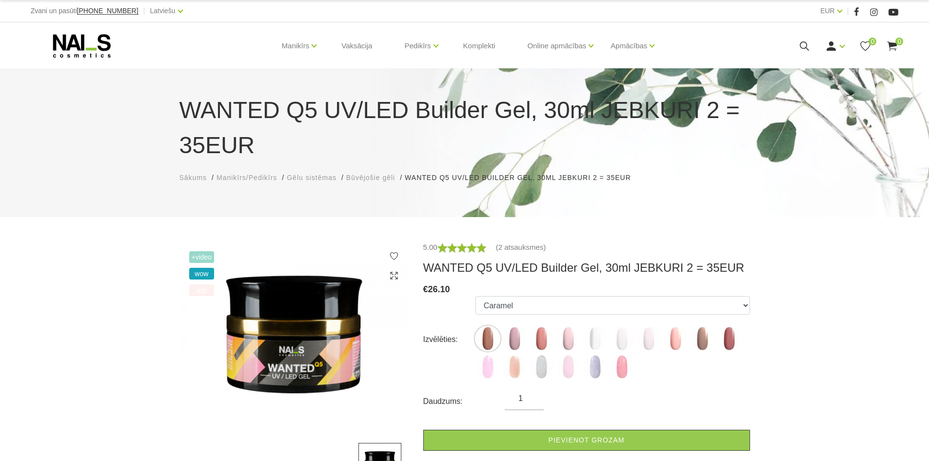 This screenshot has height=461, width=929. Describe the element at coordinates (193, 178) in the screenshot. I see `span: Sākums` at that location.